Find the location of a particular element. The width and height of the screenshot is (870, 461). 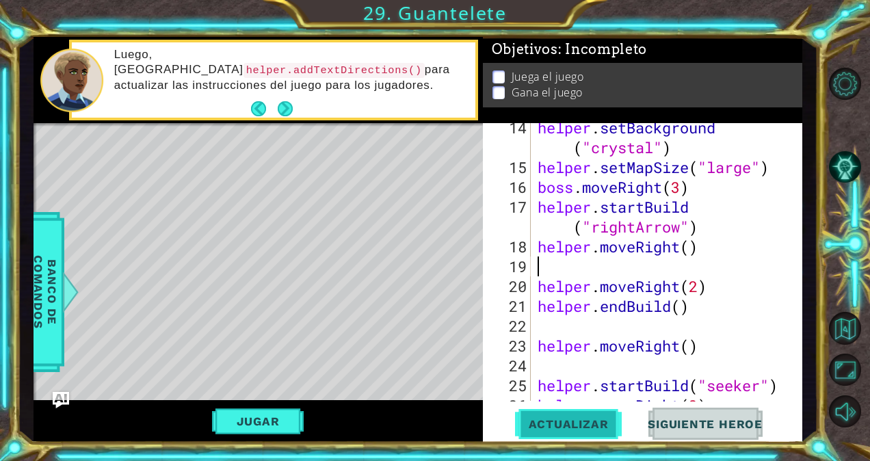

p: Juega el juego is located at coordinates (548, 77).